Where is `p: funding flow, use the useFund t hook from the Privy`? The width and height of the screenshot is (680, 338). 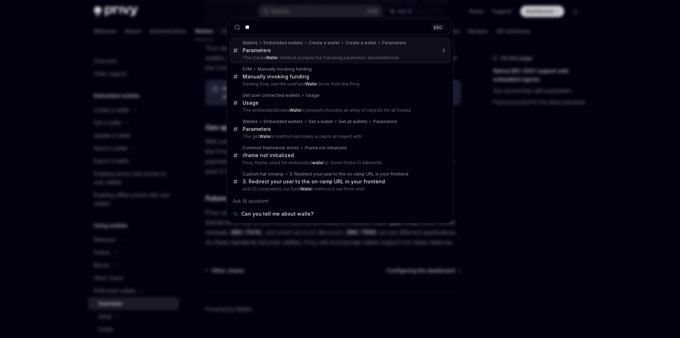 p: funding flow, use the useFund t hook from the Privy is located at coordinates (339, 84).